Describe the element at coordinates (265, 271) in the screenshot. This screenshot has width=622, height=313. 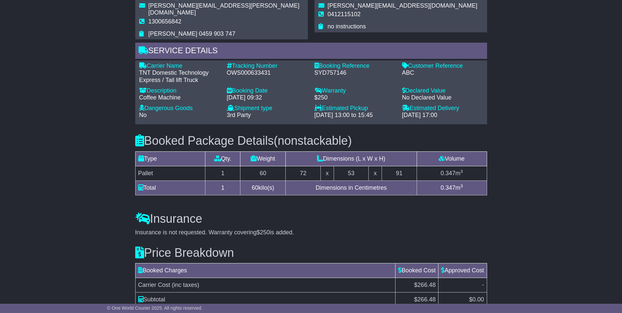
I see `td: Booked Charges` at that location.